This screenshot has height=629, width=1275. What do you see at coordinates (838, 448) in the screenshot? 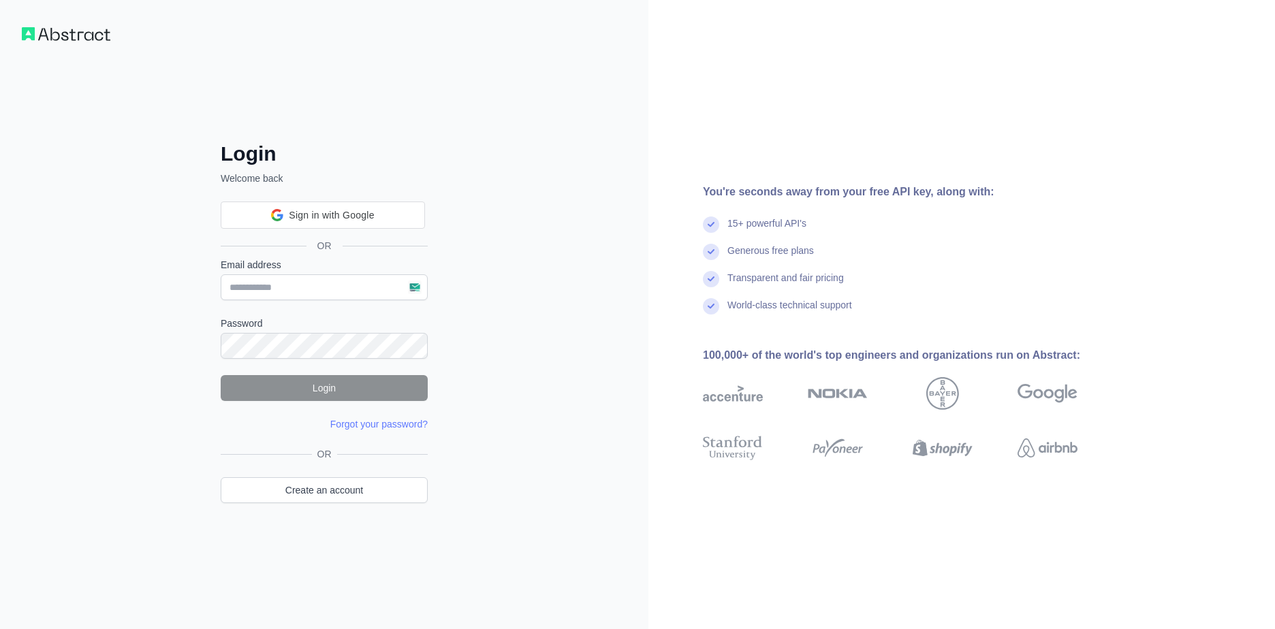
I see `img: payoneer` at bounding box center [838, 448].